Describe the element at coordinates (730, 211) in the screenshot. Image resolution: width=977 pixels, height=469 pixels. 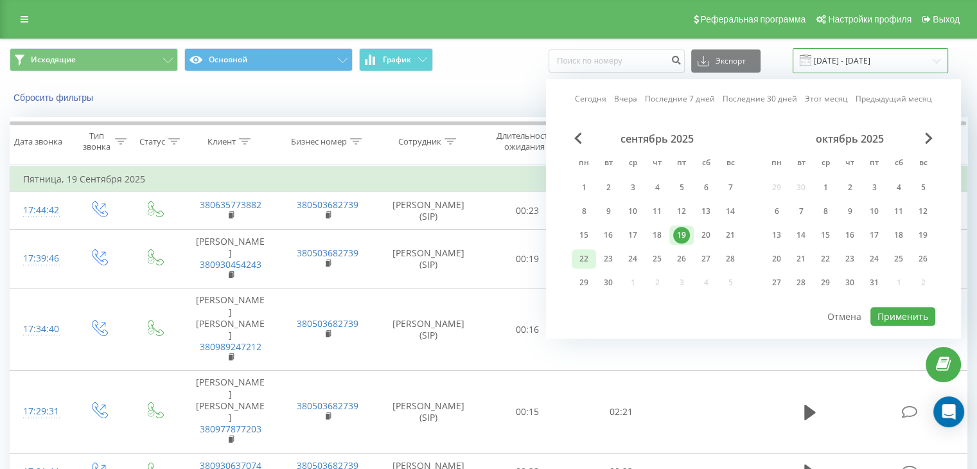
I see `div: 14` at that location.